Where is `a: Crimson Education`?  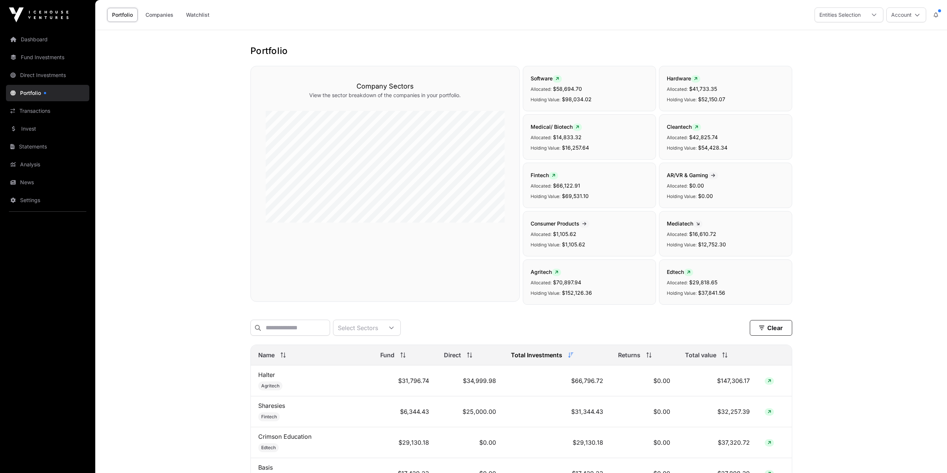
a: Crimson Education is located at coordinates (285, 436).